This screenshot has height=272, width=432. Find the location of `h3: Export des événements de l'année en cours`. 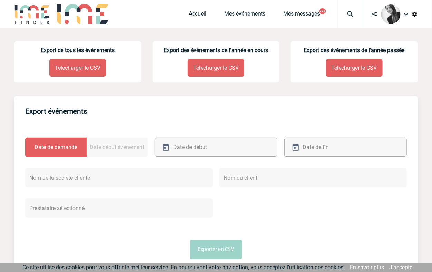

h3: Export des événements de l'année en cours is located at coordinates (216, 50).